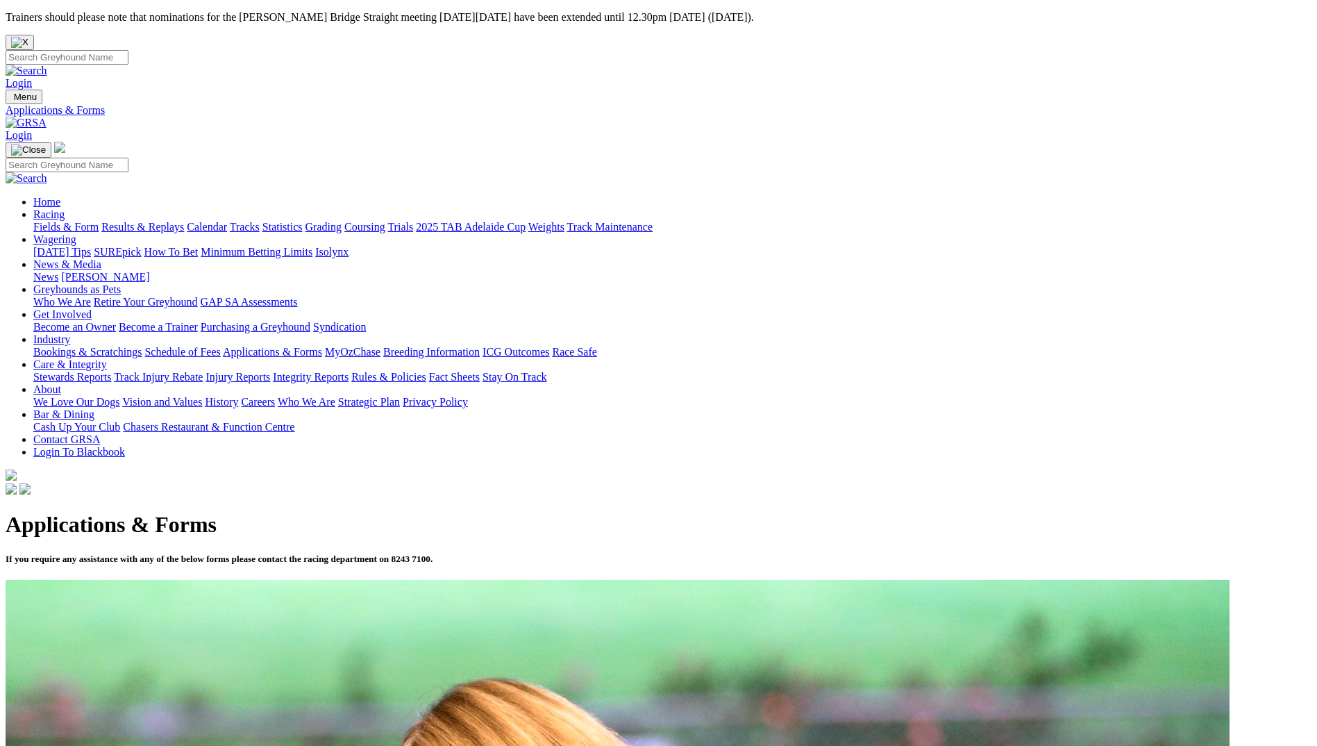  I want to click on a: Purchasing a Greyhound, so click(255, 326).